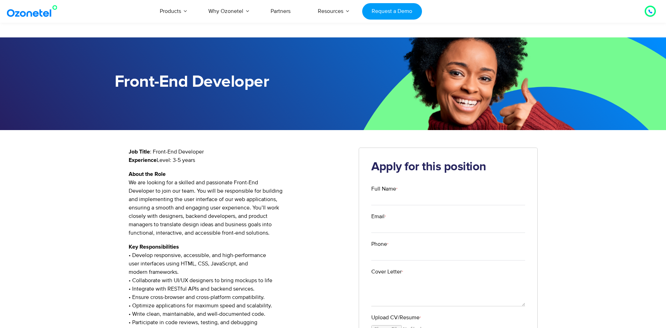  Describe the element at coordinates (224, 82) in the screenshot. I see `h1: Front-End Developer` at that location.